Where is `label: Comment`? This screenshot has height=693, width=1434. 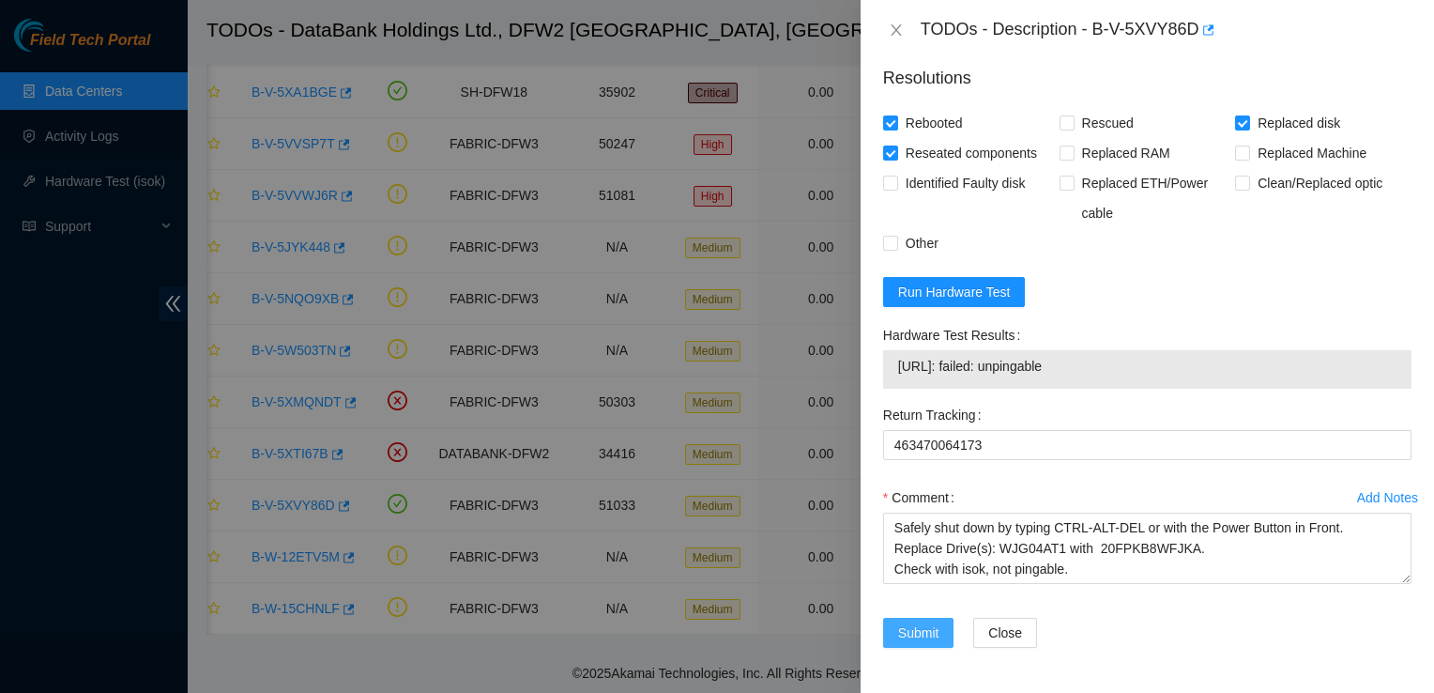 label: Comment is located at coordinates (922, 497).